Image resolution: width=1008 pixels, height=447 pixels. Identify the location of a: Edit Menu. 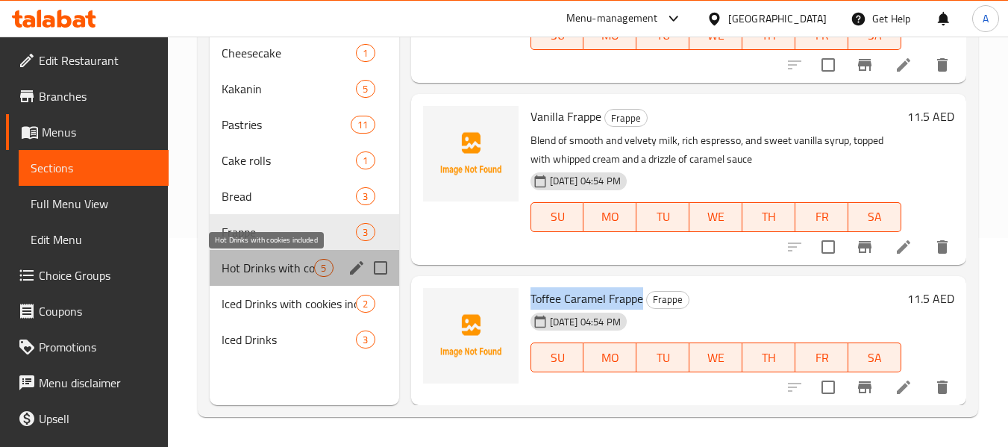
(93, 239).